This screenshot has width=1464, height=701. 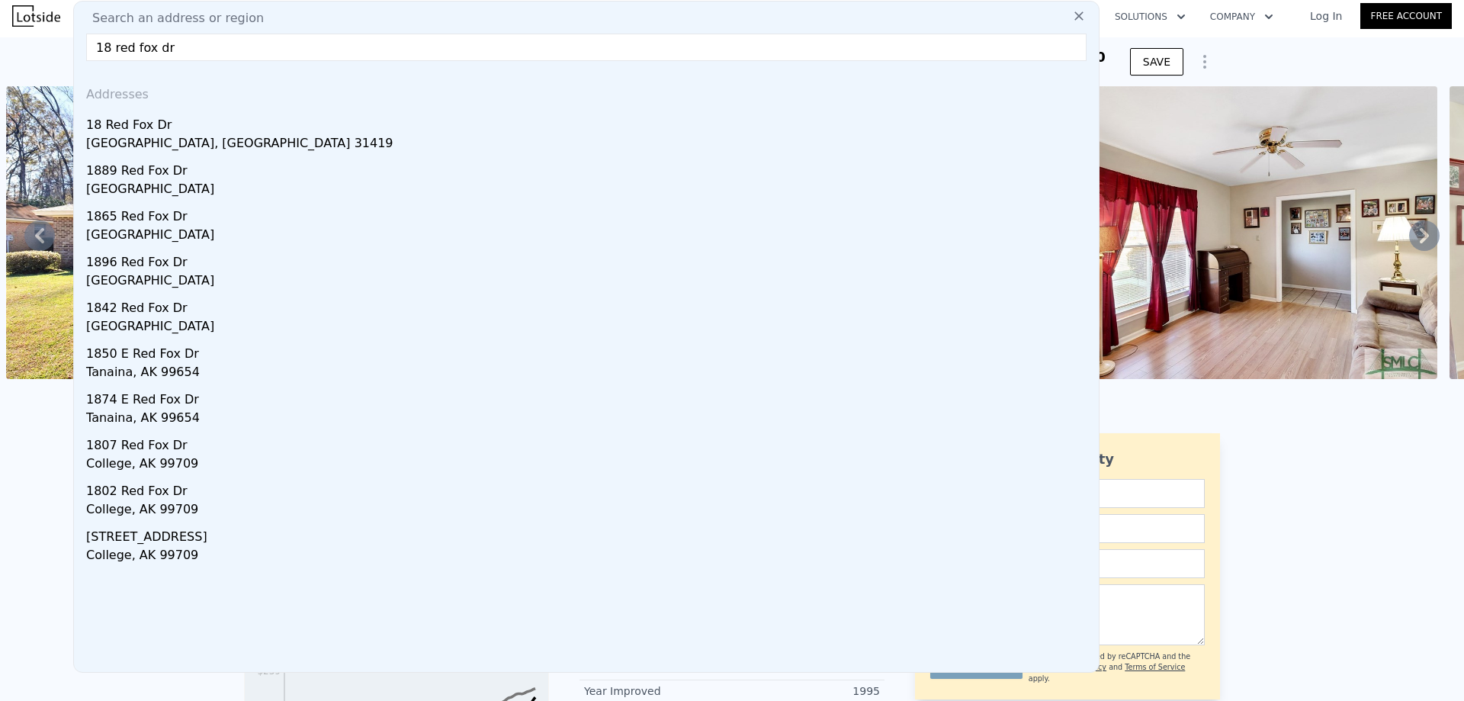 I want to click on a: Terms of Service, so click(x=1154, y=666).